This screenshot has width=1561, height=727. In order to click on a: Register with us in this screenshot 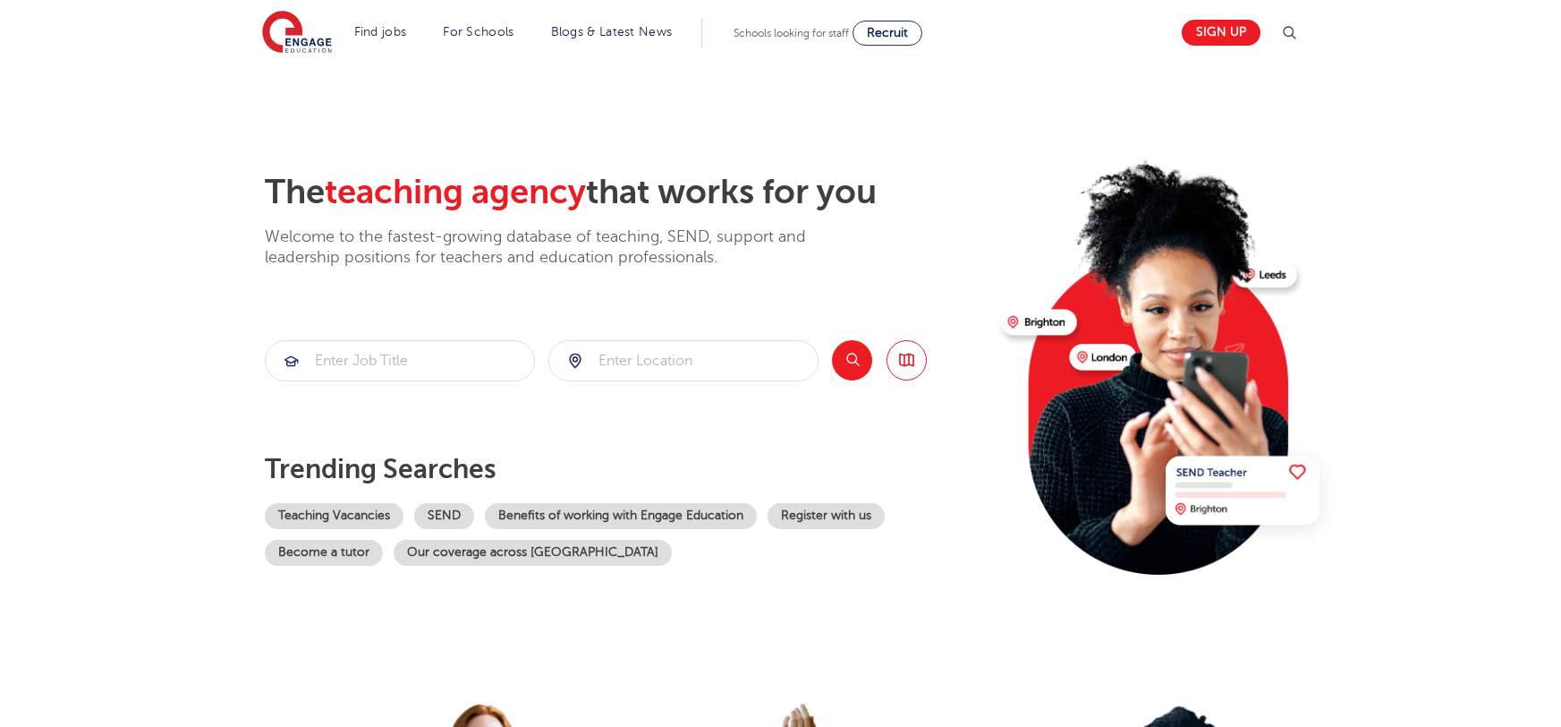, I will do `click(826, 515)`.